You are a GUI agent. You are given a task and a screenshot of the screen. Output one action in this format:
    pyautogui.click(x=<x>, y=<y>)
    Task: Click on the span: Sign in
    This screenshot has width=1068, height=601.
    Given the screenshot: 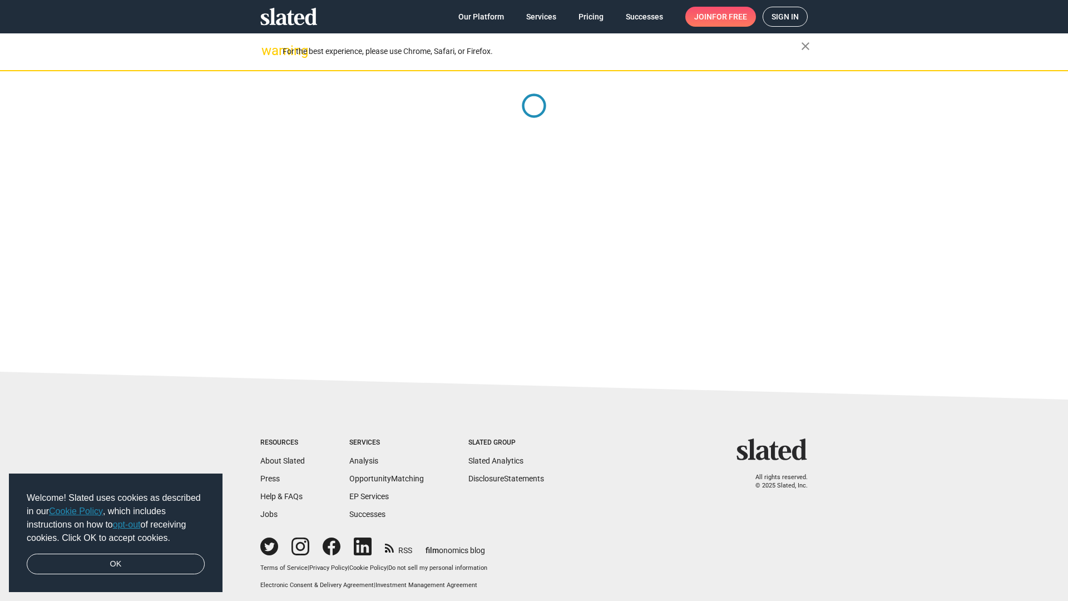 What is the action you would take?
    pyautogui.click(x=785, y=17)
    